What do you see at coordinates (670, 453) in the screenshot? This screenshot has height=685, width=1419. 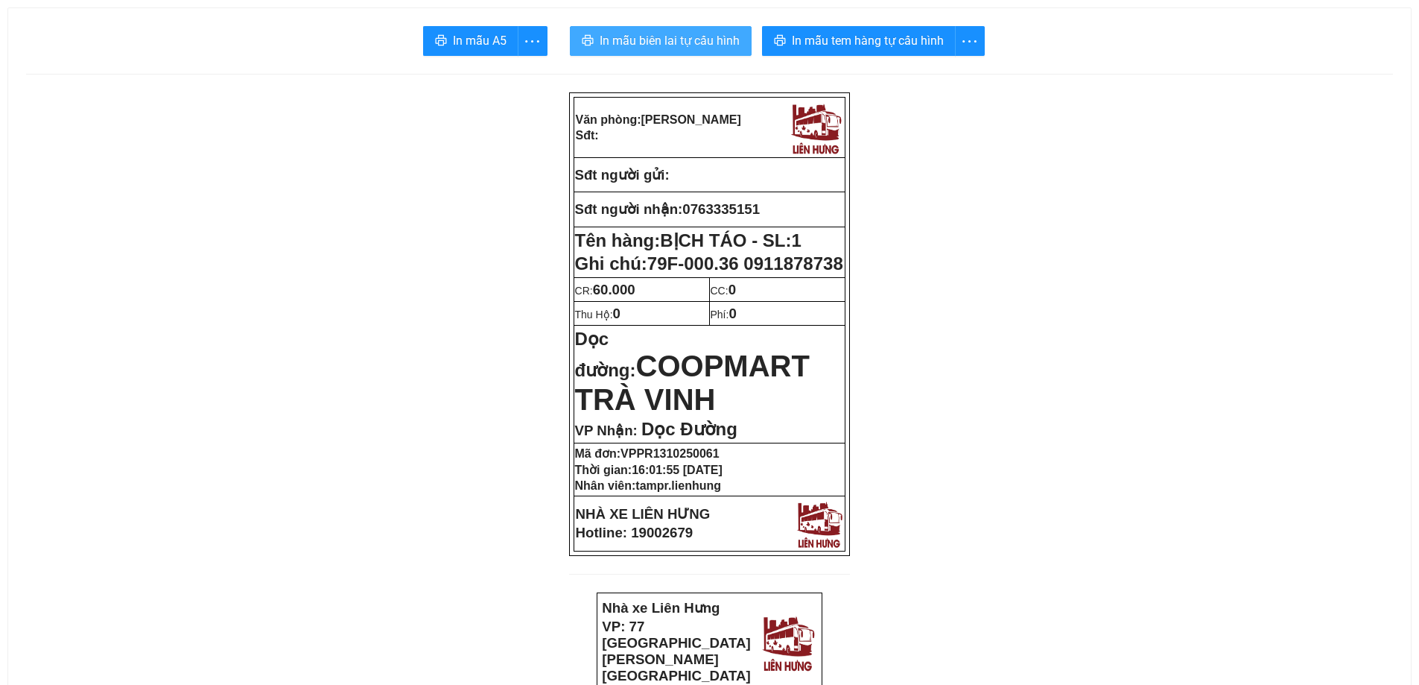 I see `span: VPPR1310250061` at bounding box center [670, 453].